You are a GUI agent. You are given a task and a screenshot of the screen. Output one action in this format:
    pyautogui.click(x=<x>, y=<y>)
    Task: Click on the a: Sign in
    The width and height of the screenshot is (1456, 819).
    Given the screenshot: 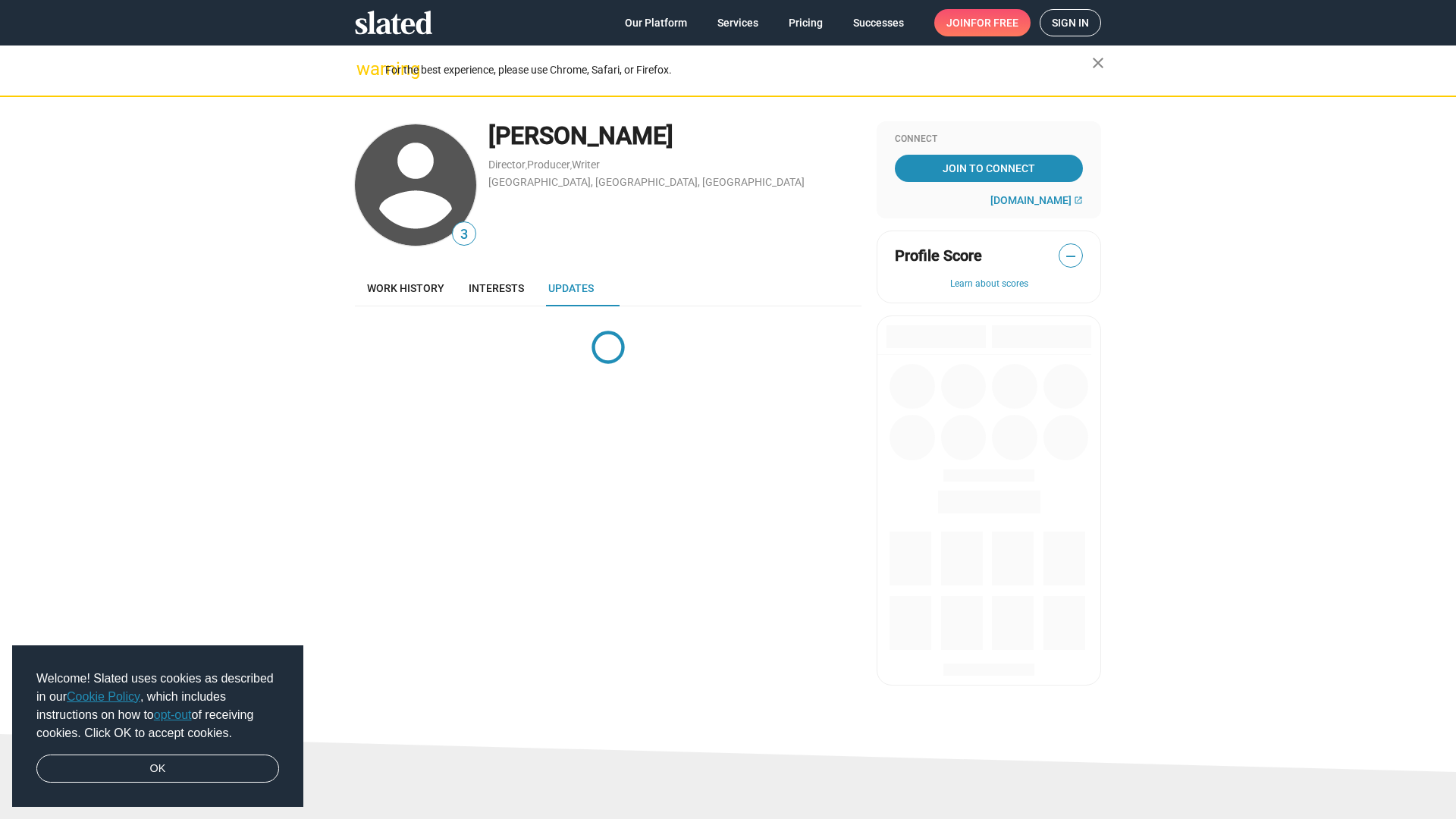 What is the action you would take?
    pyautogui.click(x=1070, y=22)
    